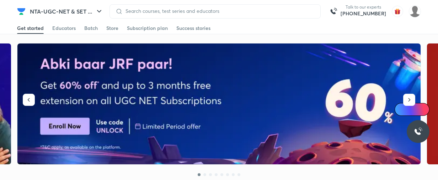 Image resolution: width=438 pixels, height=180 pixels. I want to click on img: avatar, so click(398, 11).